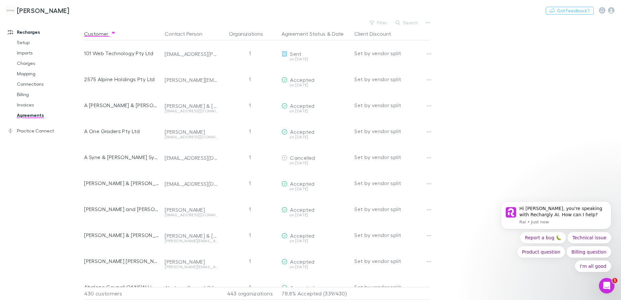  Describe the element at coordinates (102, 73) in the screenshot. I see `button: Quick reply: I'm all good` at that location.